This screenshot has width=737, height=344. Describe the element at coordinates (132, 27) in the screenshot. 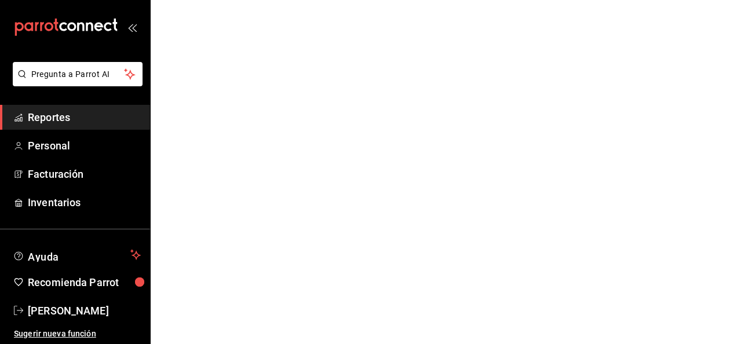

I see `button: open_drawer_menu` at that location.